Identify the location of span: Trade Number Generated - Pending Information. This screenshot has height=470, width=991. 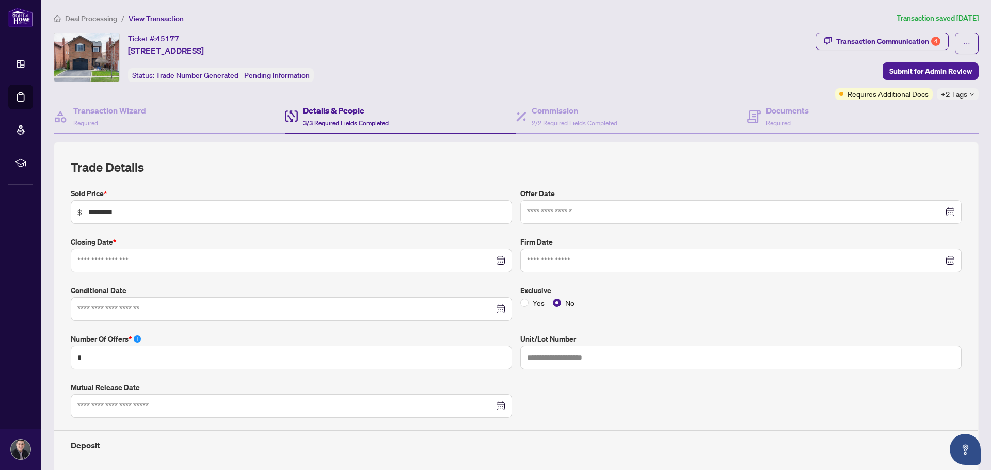
(233, 75).